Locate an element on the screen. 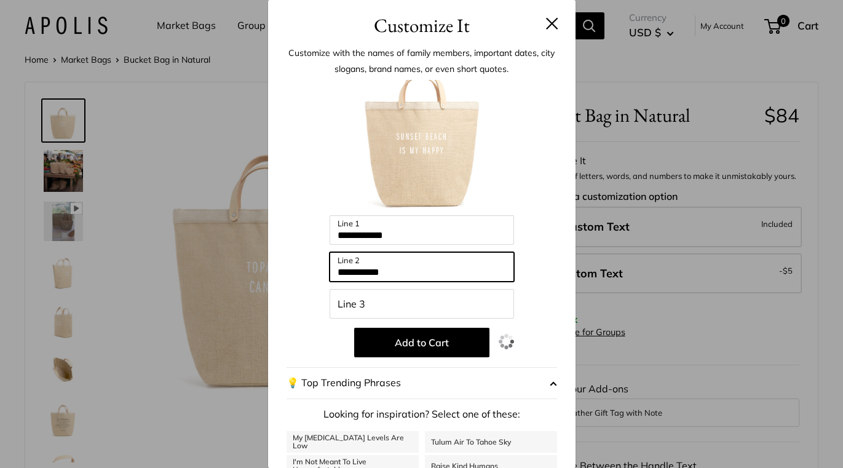 The height and width of the screenshot is (468, 843). button: Add to Cart is located at coordinates (422, 342).